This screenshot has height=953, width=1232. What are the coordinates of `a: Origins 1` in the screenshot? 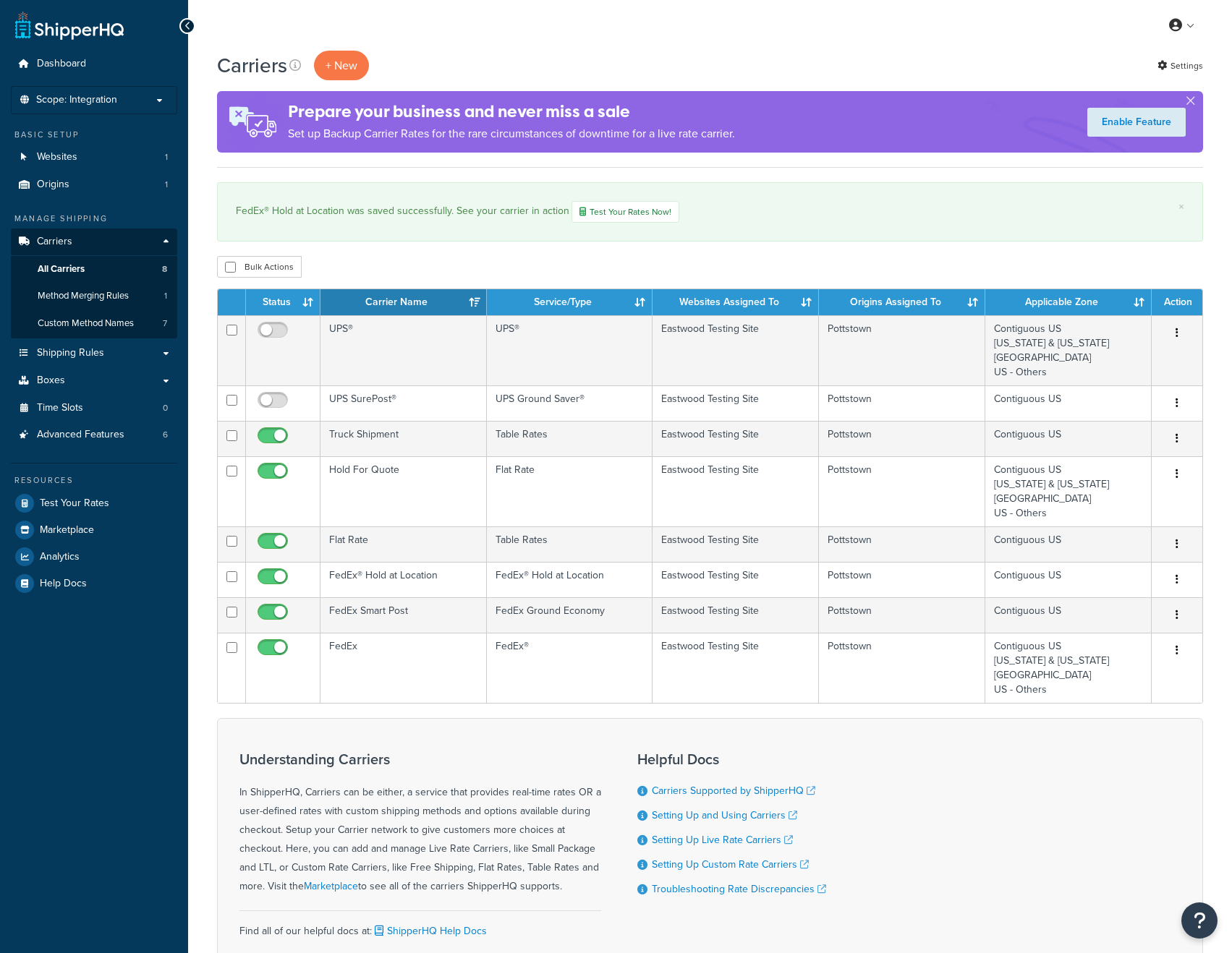 It's located at (94, 185).